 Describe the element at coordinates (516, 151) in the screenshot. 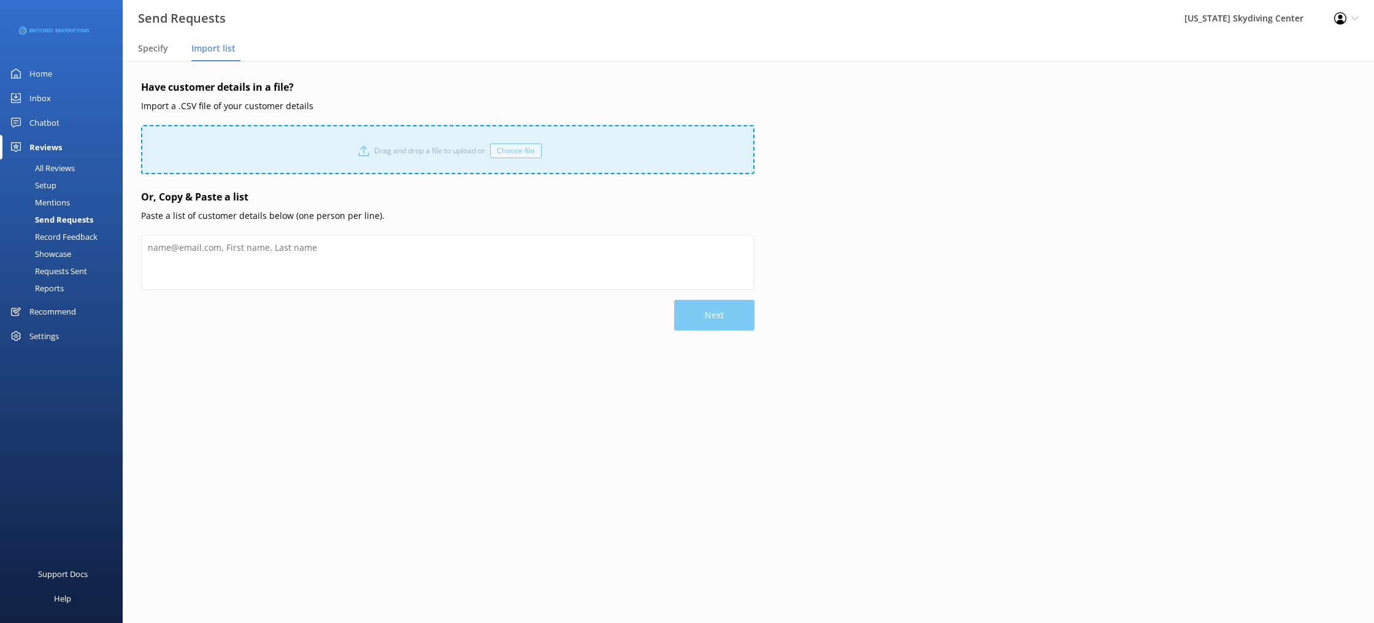

I see `div: Choose file` at that location.